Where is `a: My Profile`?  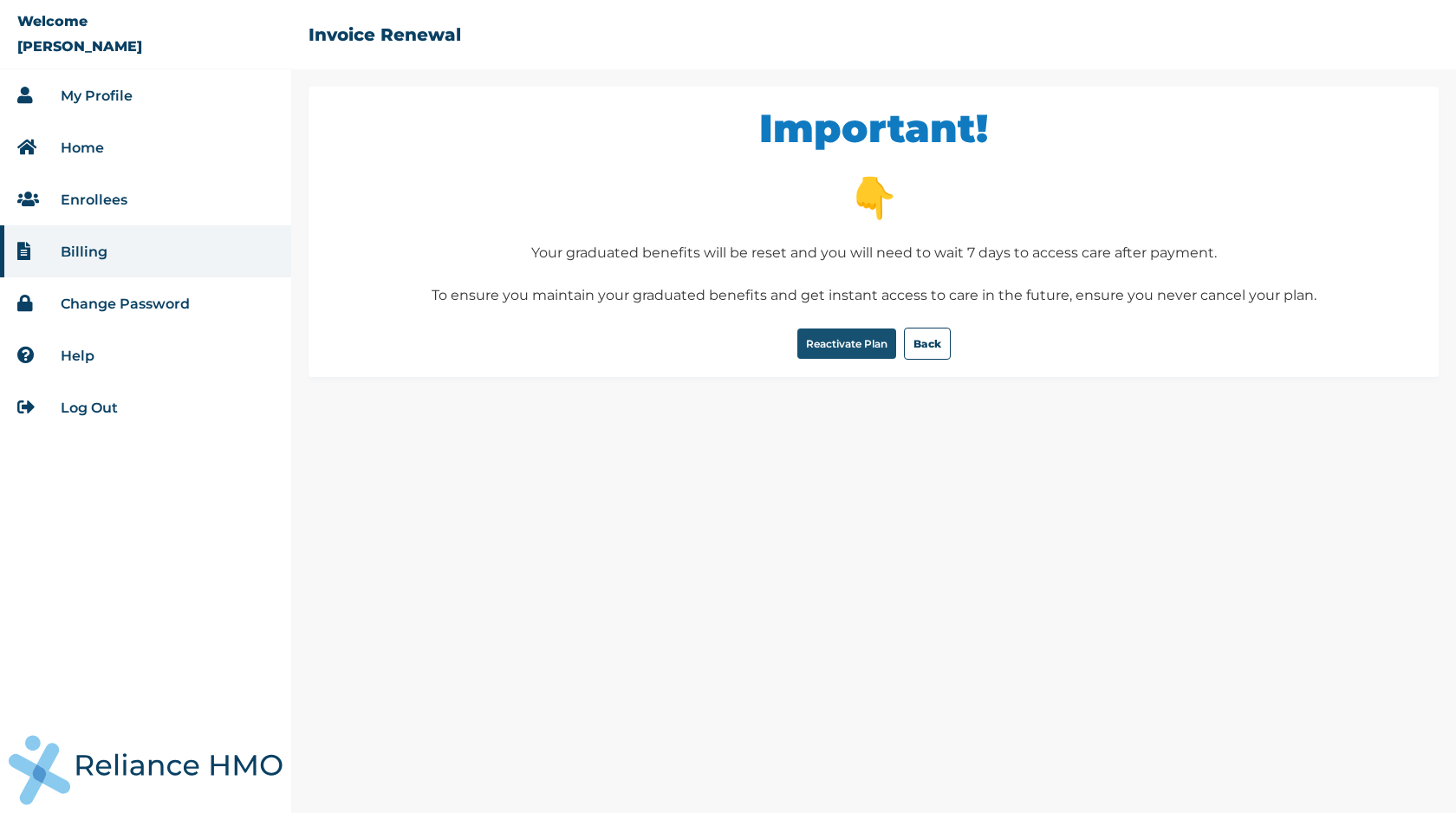 a: My Profile is located at coordinates (96, 95).